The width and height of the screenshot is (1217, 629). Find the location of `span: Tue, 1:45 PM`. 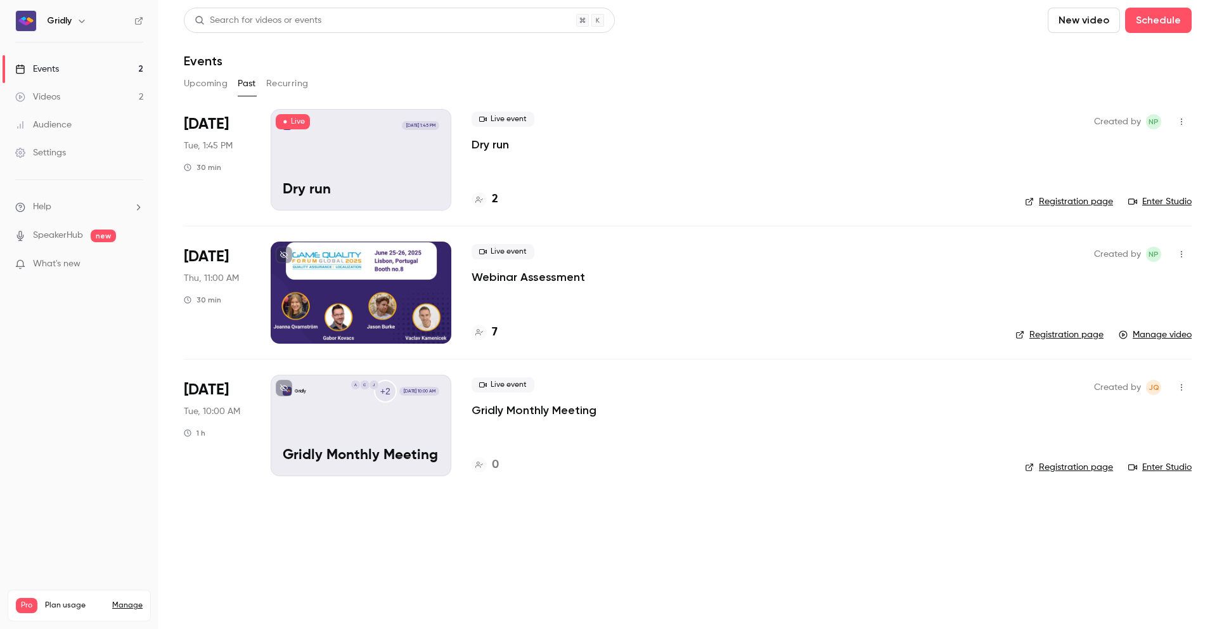

span: Tue, 1:45 PM is located at coordinates (208, 146).